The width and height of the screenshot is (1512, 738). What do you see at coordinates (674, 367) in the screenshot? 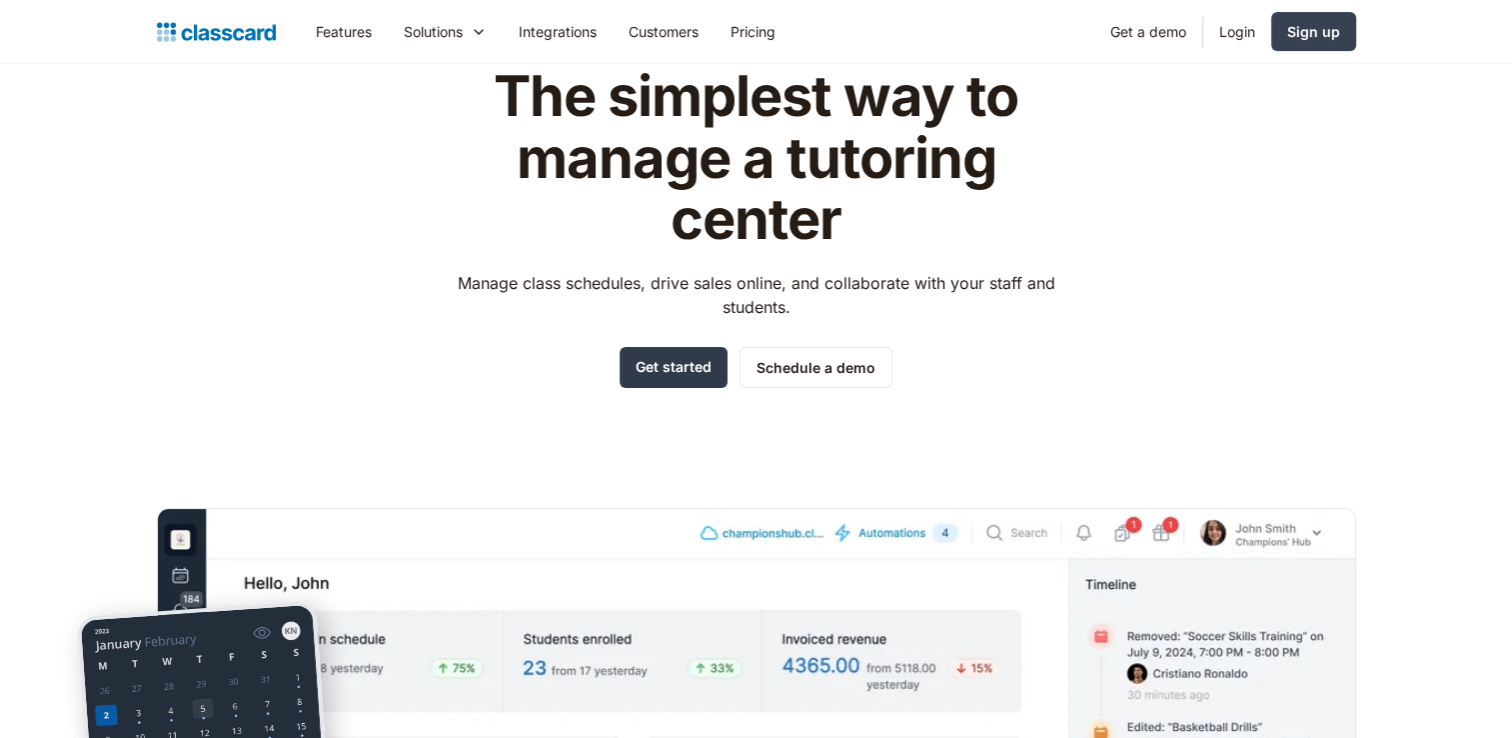
I see `a: Get started` at bounding box center [674, 367].